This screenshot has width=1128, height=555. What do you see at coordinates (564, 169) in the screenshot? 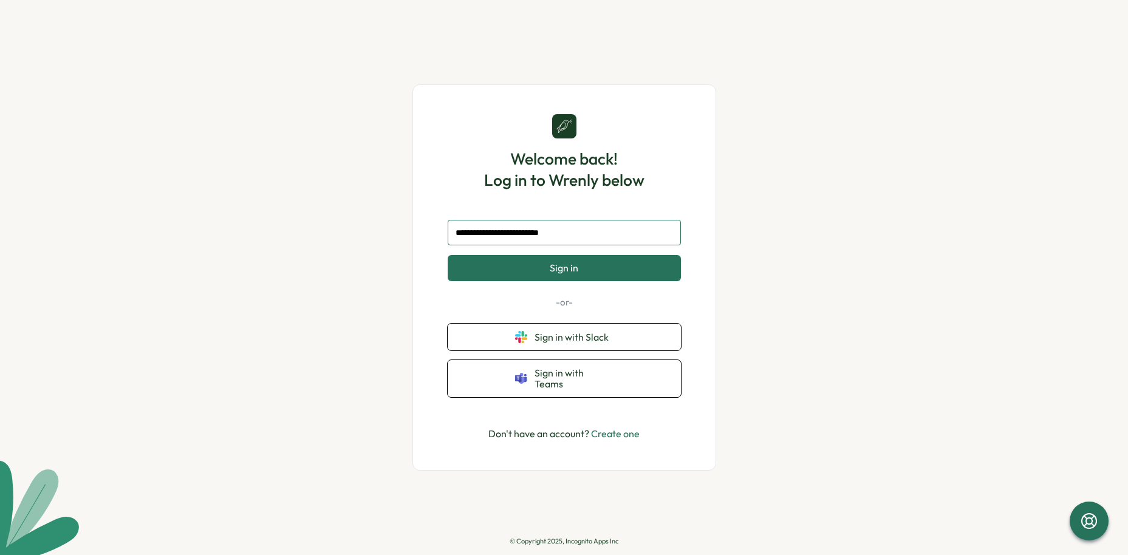
I see `h1: Welcome back! Log in to Wrenly below` at bounding box center [564, 169].